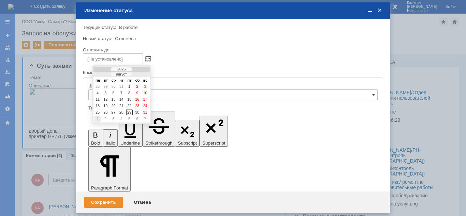 This screenshot has height=216, width=466. What do you see at coordinates (114, 113) in the screenshot?
I see `div: 27` at bounding box center [114, 113].